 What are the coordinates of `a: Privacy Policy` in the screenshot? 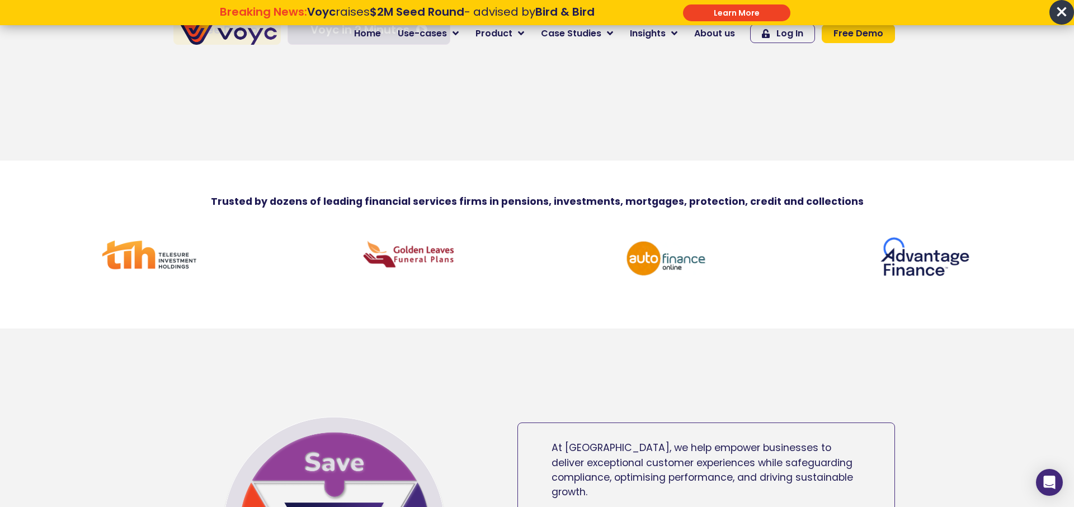 It's located at (257, 238).